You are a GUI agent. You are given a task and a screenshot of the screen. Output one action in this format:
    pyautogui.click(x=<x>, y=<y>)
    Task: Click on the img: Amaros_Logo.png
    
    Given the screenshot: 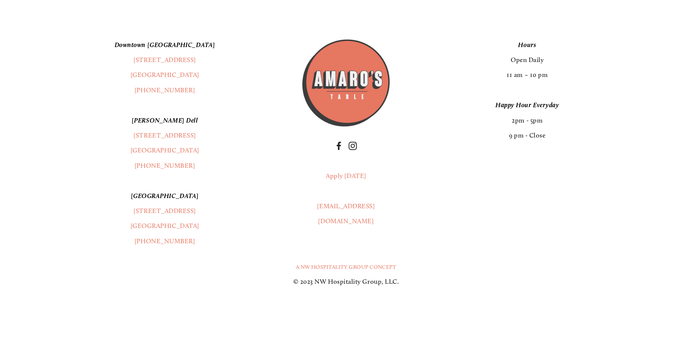 What is the action you would take?
    pyautogui.click(x=346, y=83)
    